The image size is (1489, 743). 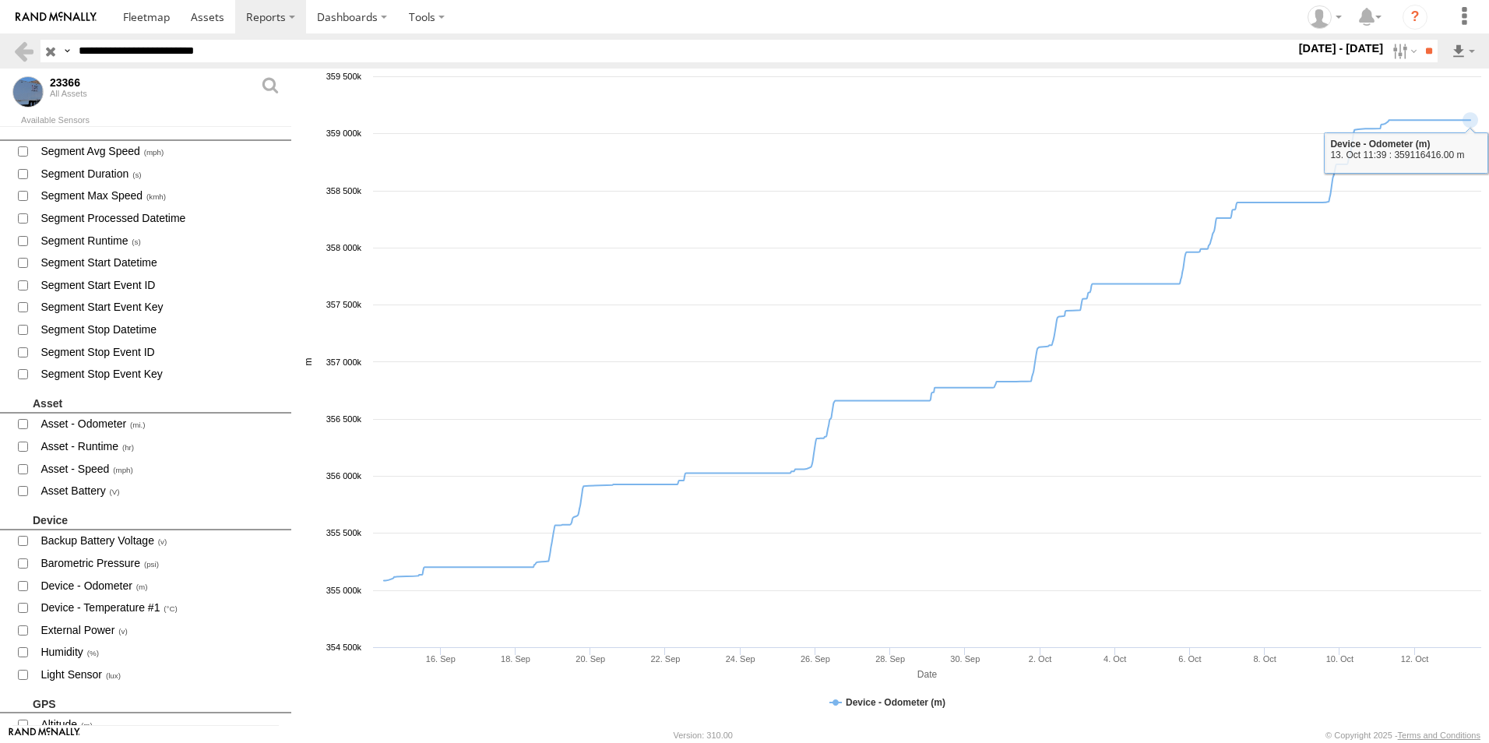 What do you see at coordinates (703, 735) in the screenshot?
I see `div: Version: 310.00` at bounding box center [703, 735].